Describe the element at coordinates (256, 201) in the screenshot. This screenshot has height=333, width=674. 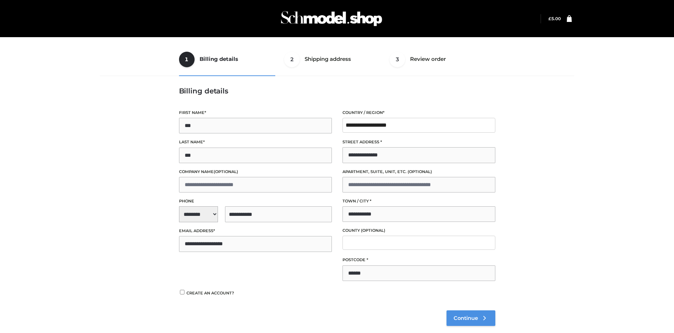
I see `label: Phone` at that location.